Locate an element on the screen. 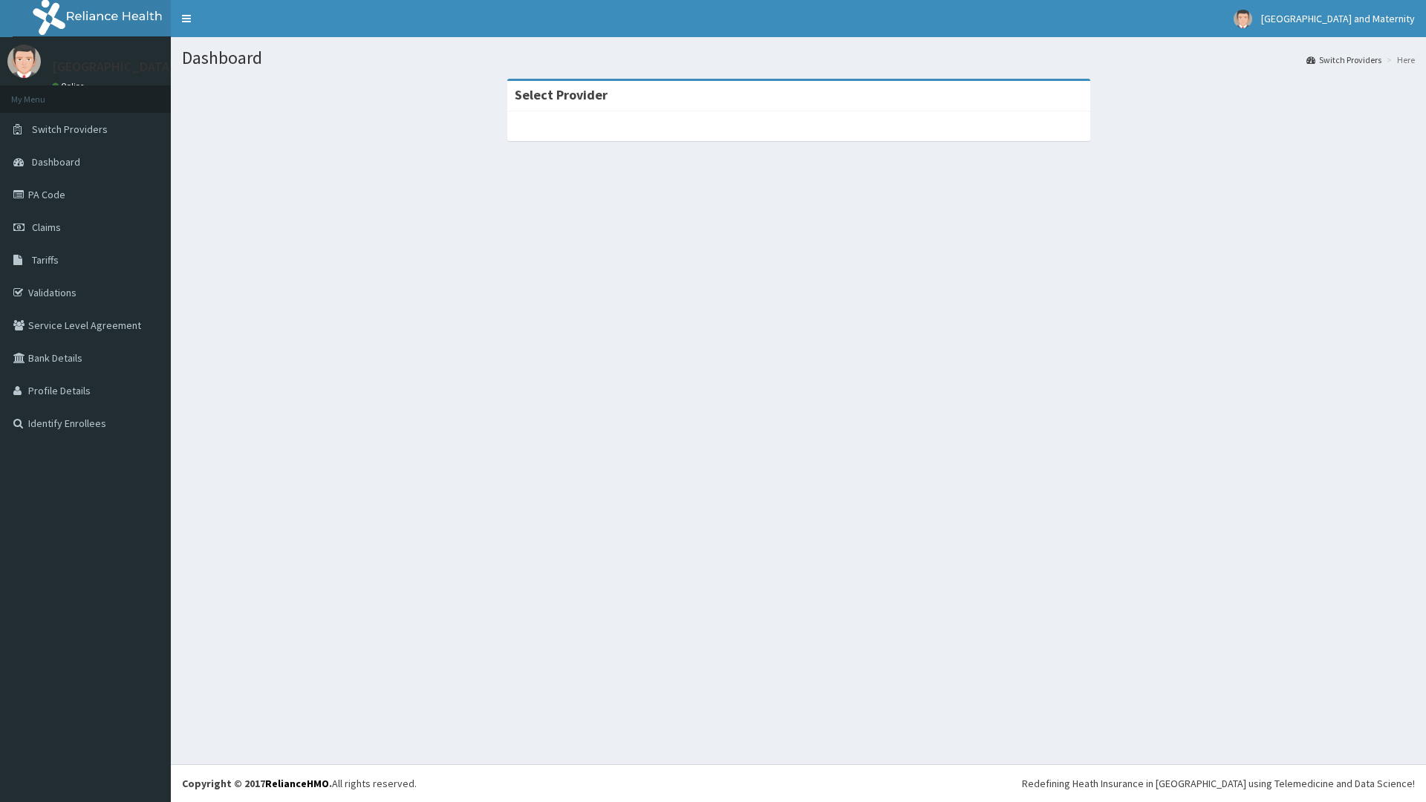 The width and height of the screenshot is (1426, 802). a: RelianceHMO is located at coordinates (297, 783).